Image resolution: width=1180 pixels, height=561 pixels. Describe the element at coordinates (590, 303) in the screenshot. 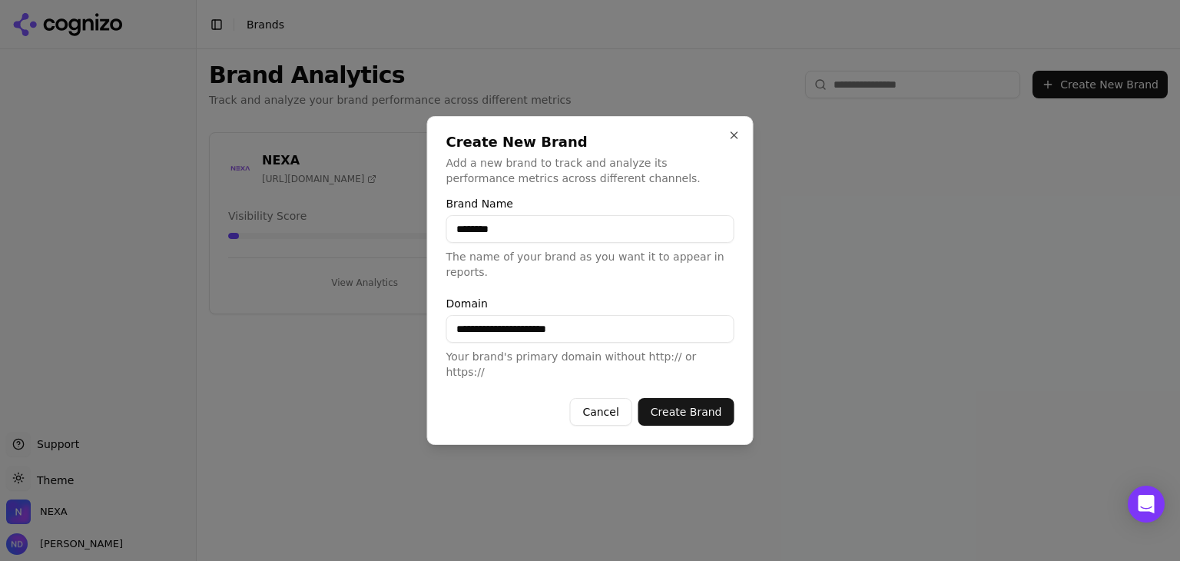

I see `label: Domain` at that location.